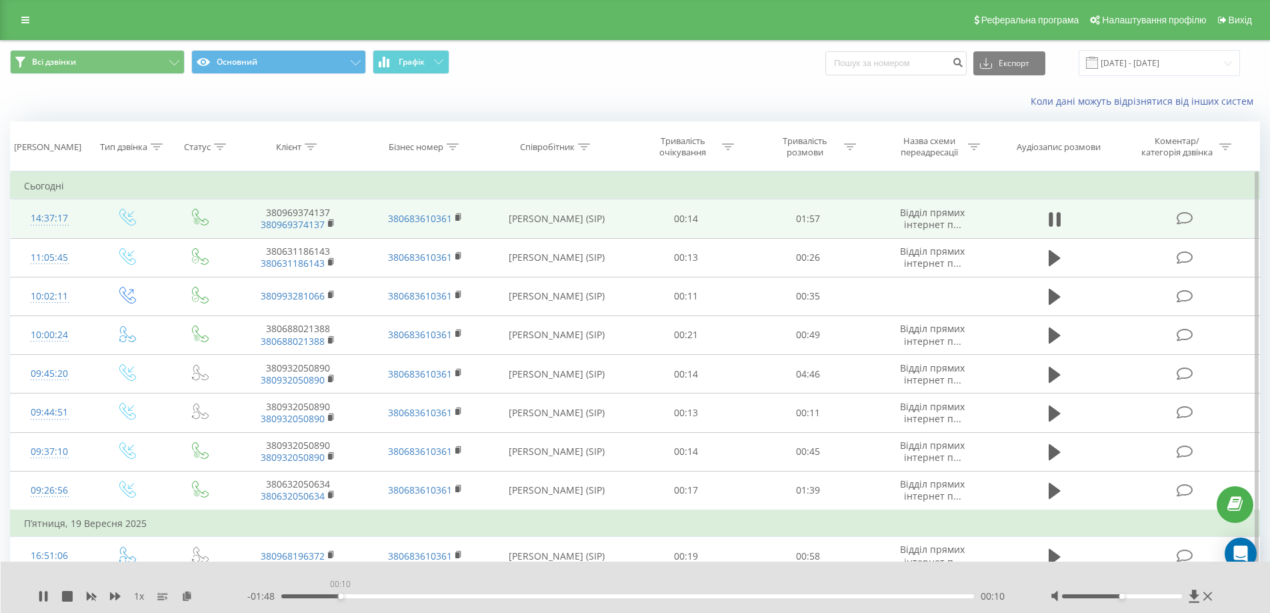  Describe the element at coordinates (808, 451) in the screenshot. I see `td: 00:45` at that location.